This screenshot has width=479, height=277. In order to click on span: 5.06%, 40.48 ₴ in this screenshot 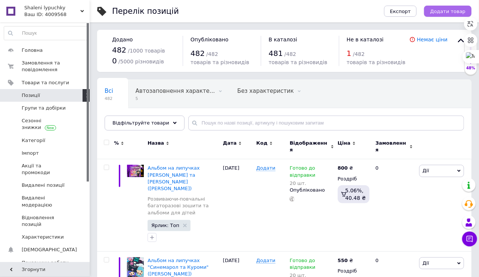, I will do `click(355, 195)`.